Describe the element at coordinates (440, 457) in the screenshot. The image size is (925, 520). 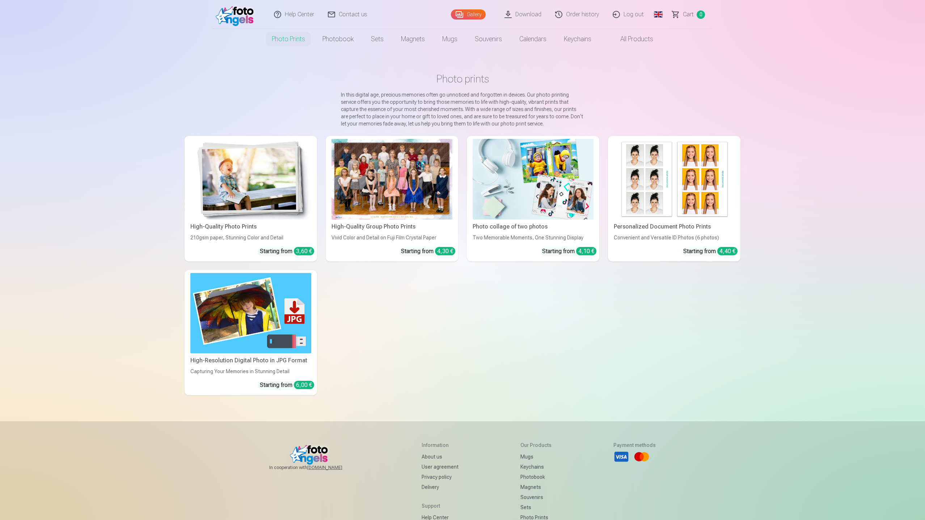
I see `a: About us` at that location.